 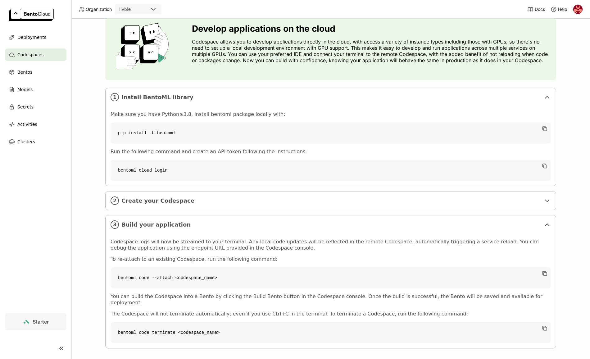 I want to click on p: You can build the Codespace into a Bento by clicking the Build Bento button in the Codespace cons..., so click(x=331, y=299).